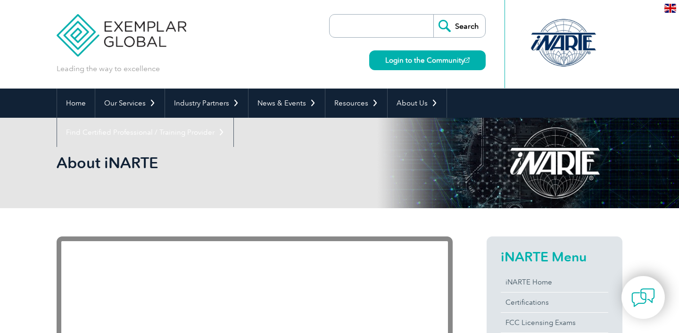 Image resolution: width=679 pixels, height=333 pixels. I want to click on a: Certifications, so click(554, 303).